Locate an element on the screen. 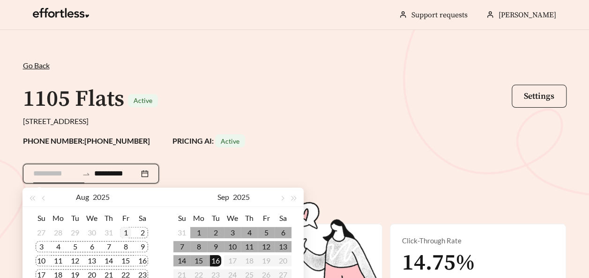 This screenshot has width=589, height=278. td: 2025-08-15 is located at coordinates (126, 261).